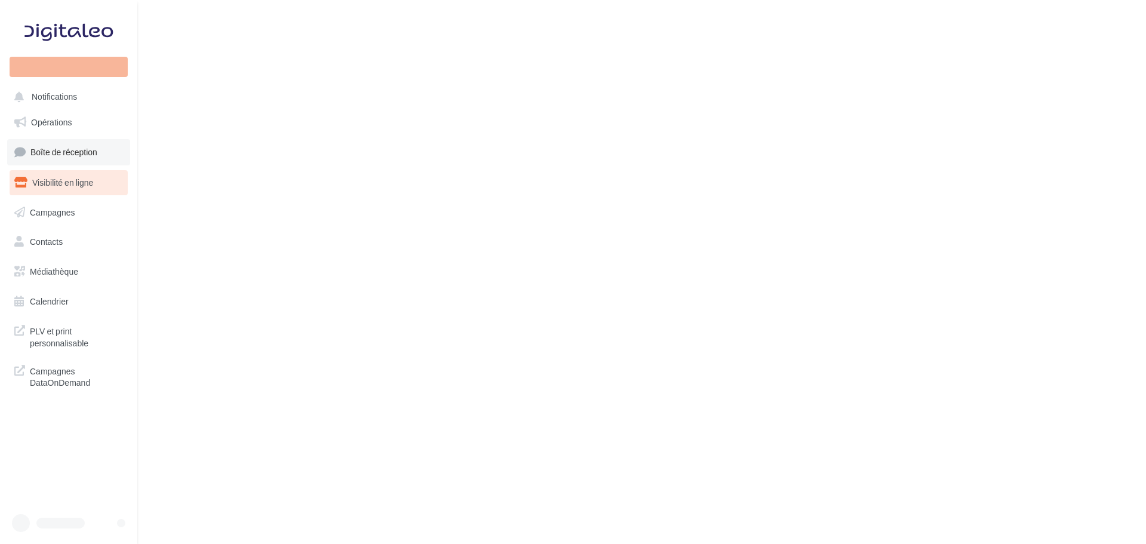 The image size is (1146, 544). I want to click on span: PLV et print personnalisable, so click(76, 335).